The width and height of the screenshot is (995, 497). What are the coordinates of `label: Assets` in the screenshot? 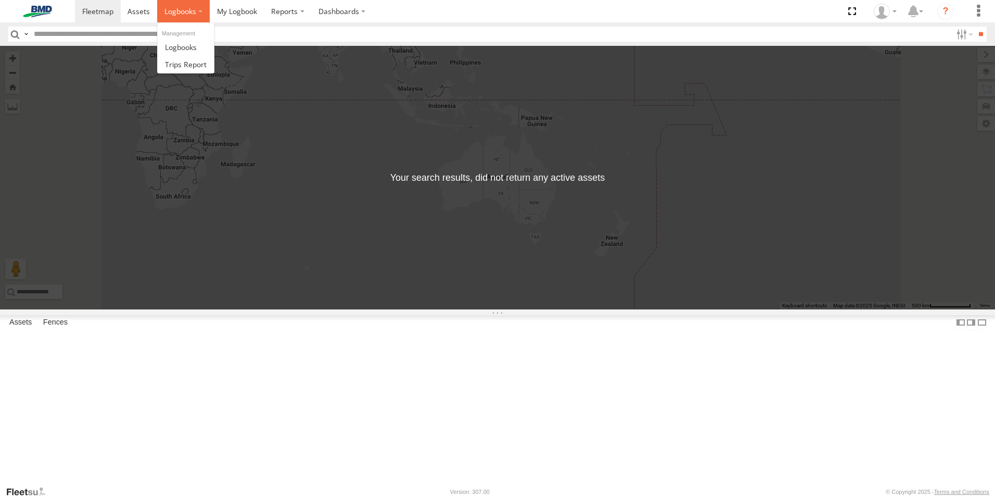 It's located at (20, 322).